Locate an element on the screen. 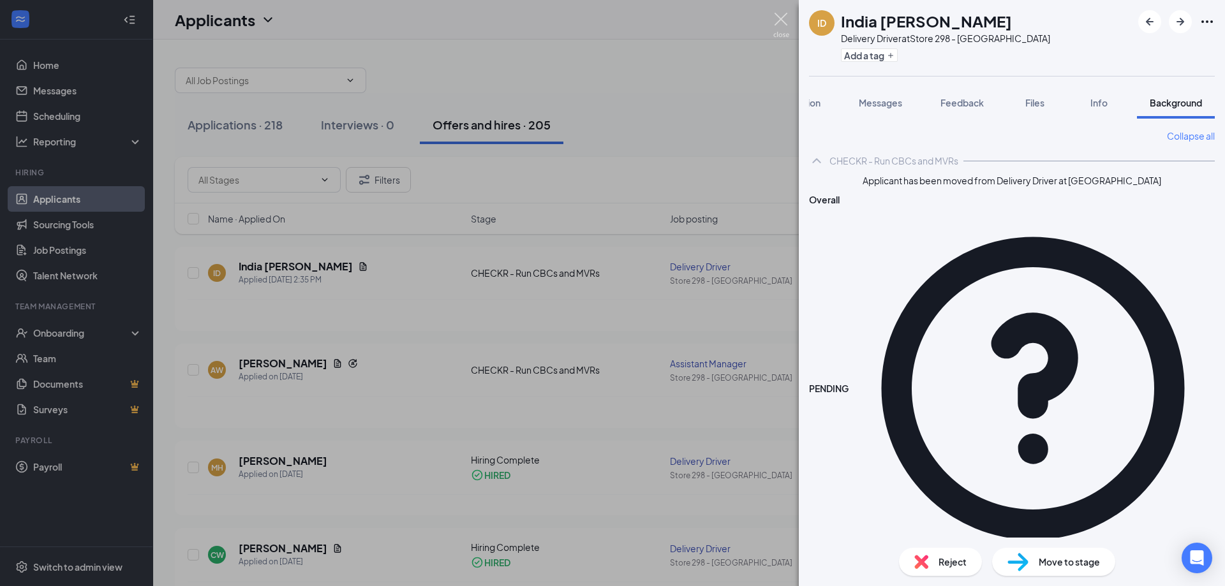  svg: ArrowLeftNew is located at coordinates (1149, 22).